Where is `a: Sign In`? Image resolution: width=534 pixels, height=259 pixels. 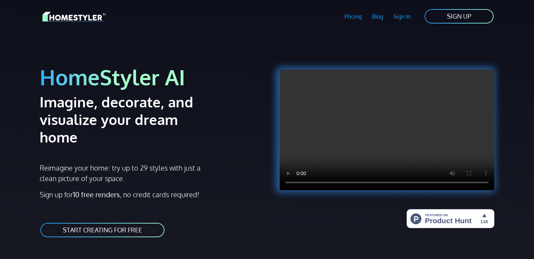 a: Sign In is located at coordinates (402, 17).